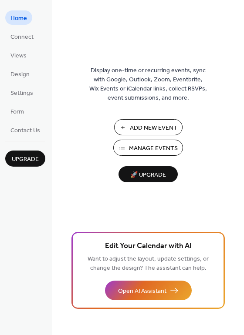  Describe the element at coordinates (22, 36) in the screenshot. I see `a: Connect` at that location.